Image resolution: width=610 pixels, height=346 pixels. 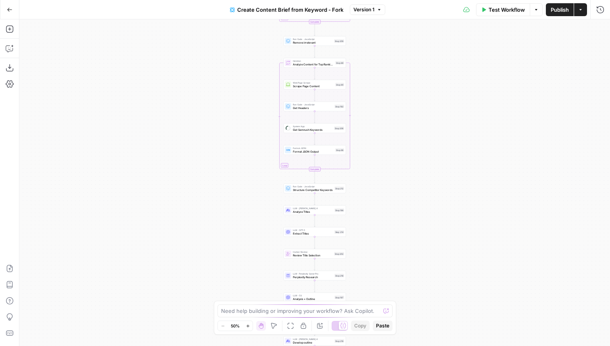 What do you see at coordinates (314, 95) in the screenshot?
I see `g: Edge from step_90 to step_192` at bounding box center [314, 95].